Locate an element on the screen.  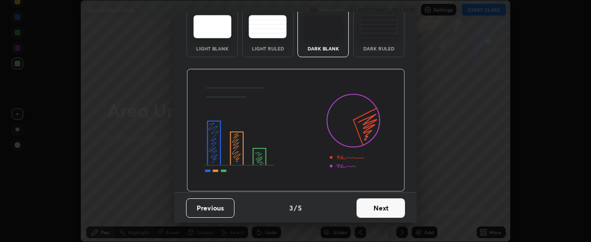
img: darkThemeBanner.d06ce4a2.svg is located at coordinates (295, 130).